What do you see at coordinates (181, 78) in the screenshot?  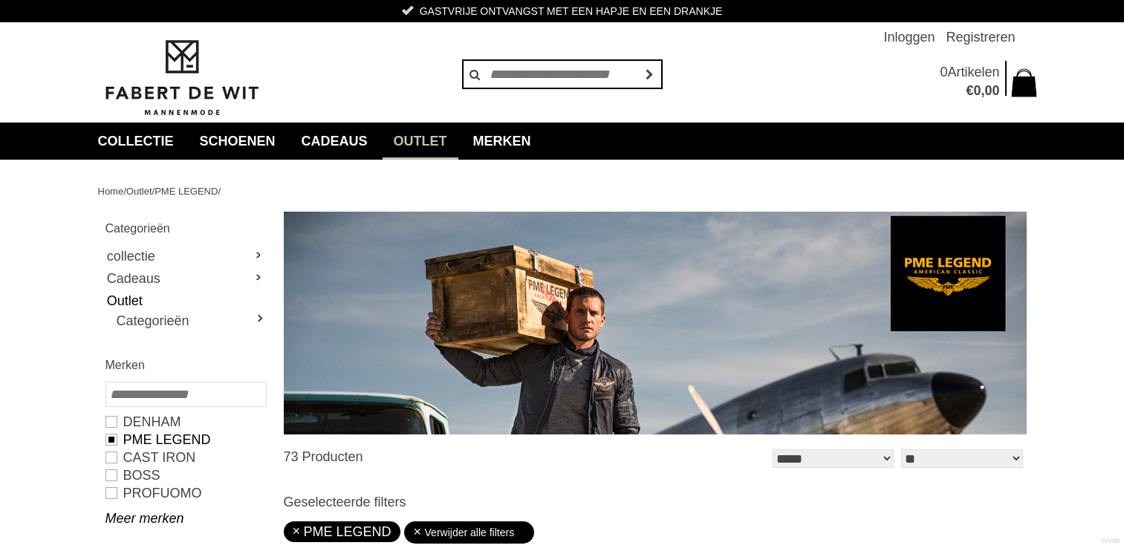 I see `img: Fabert de Wit` at bounding box center [181, 78].